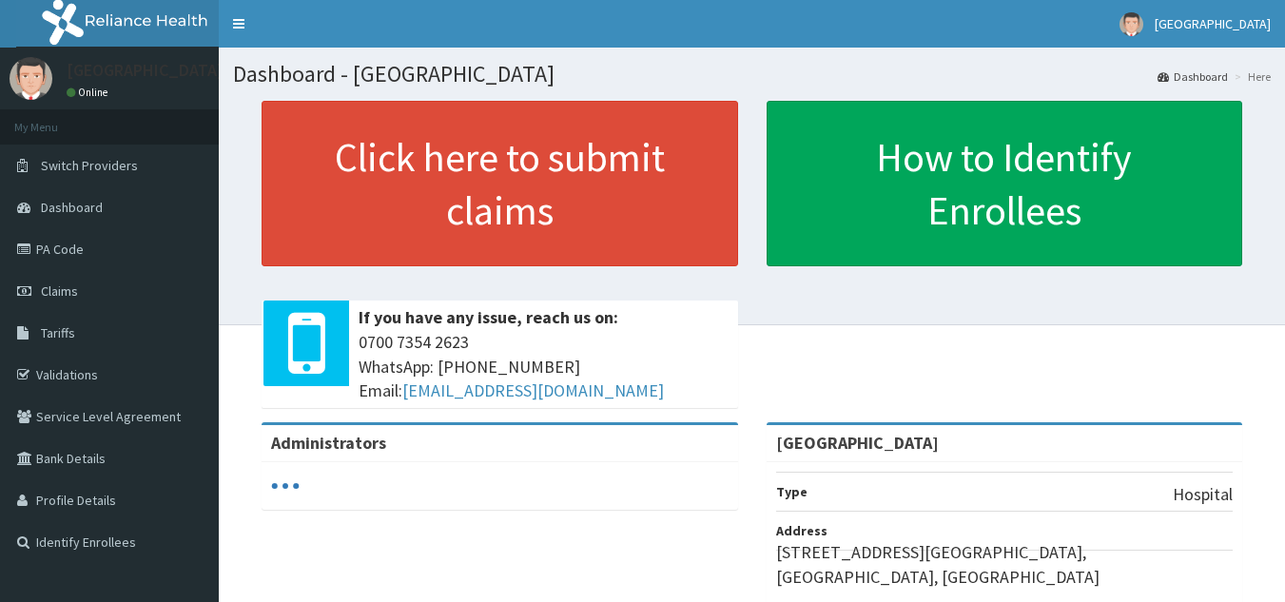  What do you see at coordinates (59, 291) in the screenshot?
I see `span: Claims` at bounding box center [59, 291].